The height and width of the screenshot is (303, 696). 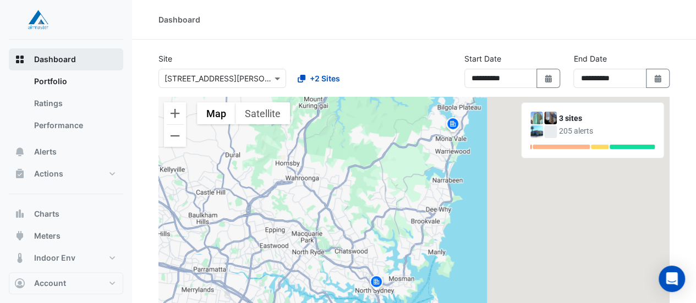 I want to click on button: Indoor Env, so click(x=66, y=258).